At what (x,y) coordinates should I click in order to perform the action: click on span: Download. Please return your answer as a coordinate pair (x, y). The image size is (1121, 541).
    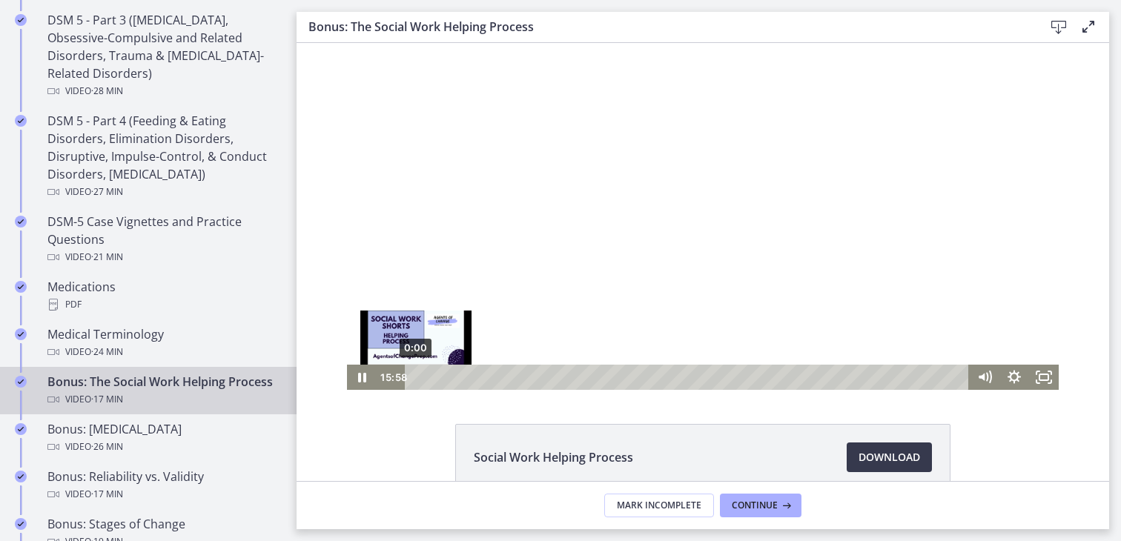
    Looking at the image, I should click on (889, 457).